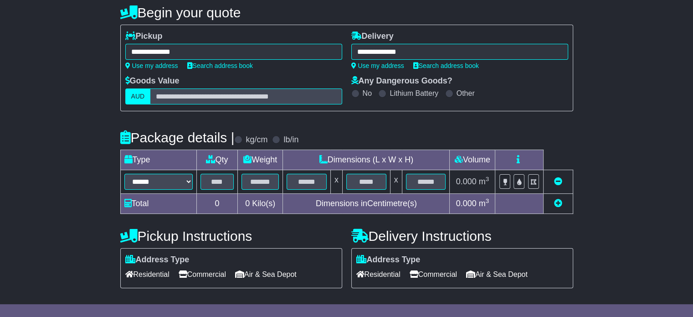  Describe the element at coordinates (260, 160) in the screenshot. I see `td: Weight` at that location.